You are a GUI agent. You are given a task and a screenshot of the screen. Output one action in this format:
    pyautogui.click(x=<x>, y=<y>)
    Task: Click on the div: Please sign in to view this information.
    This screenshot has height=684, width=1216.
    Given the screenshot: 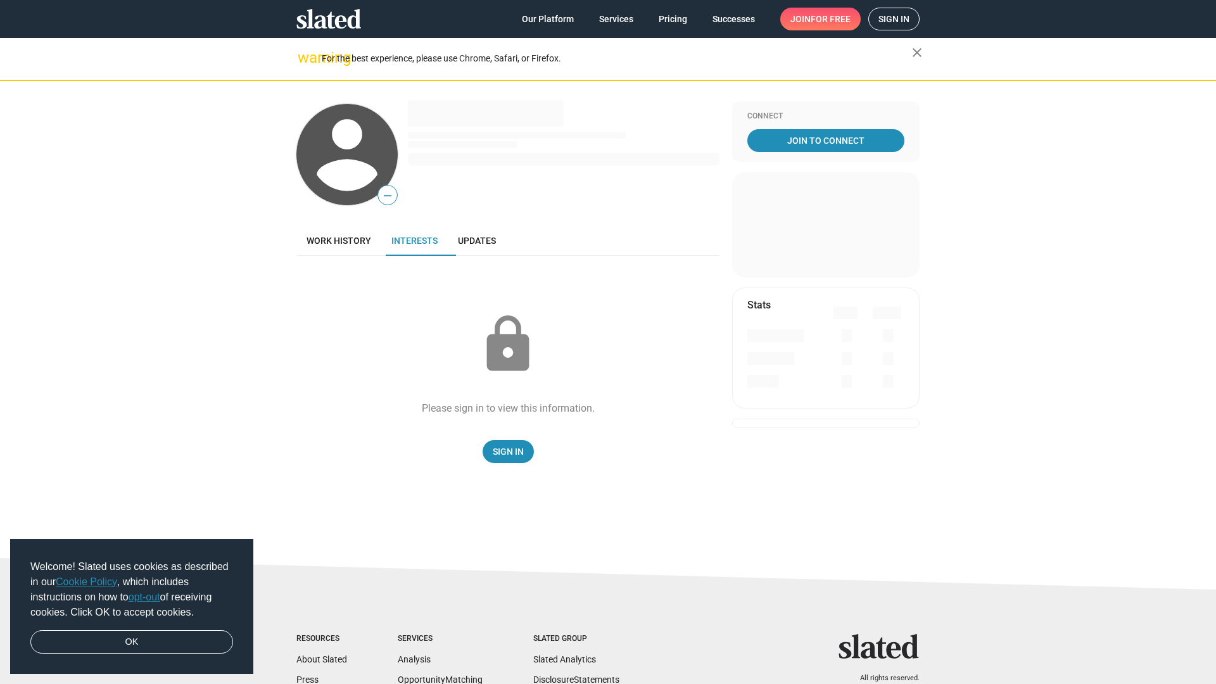 What is the action you would take?
    pyautogui.click(x=508, y=408)
    